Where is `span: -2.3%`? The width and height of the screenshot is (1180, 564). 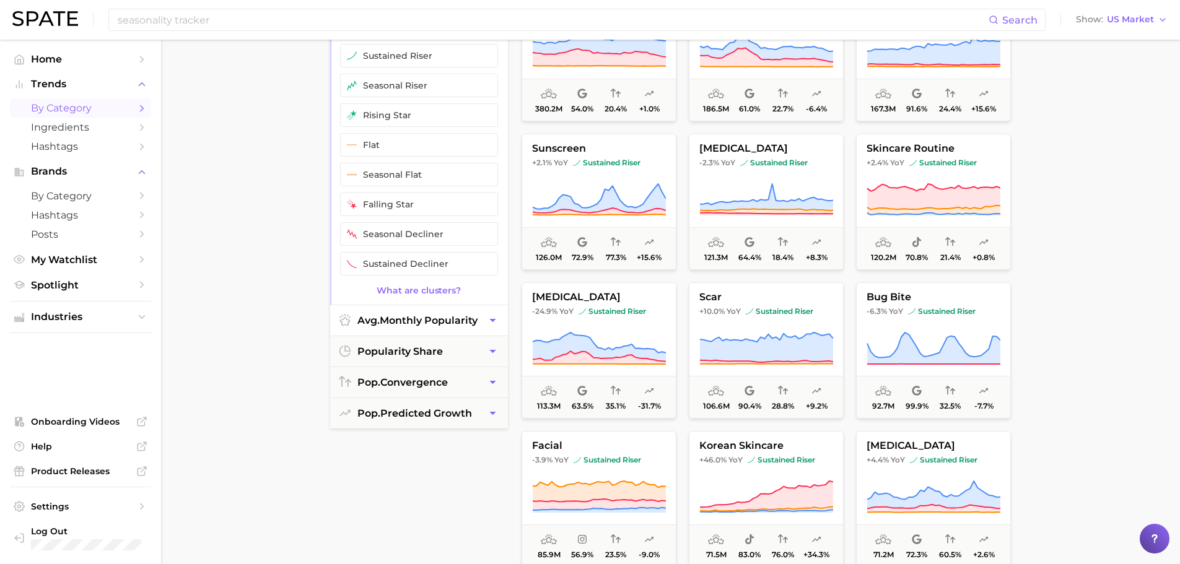
span: -2.3% is located at coordinates (709, 162).